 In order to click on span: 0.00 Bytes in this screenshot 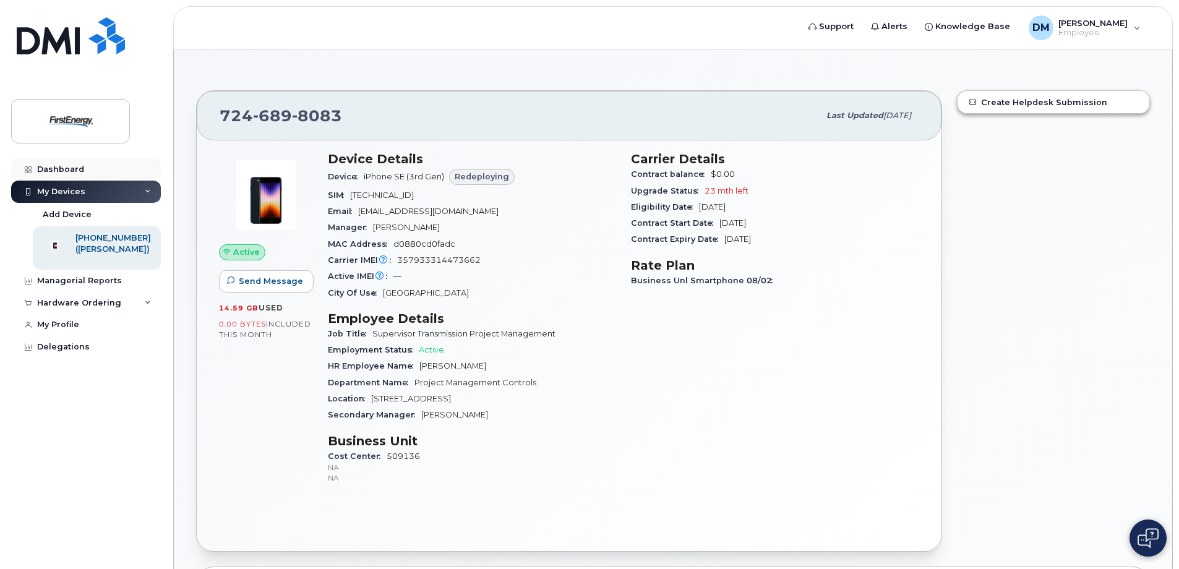, I will do `click(242, 324)`.